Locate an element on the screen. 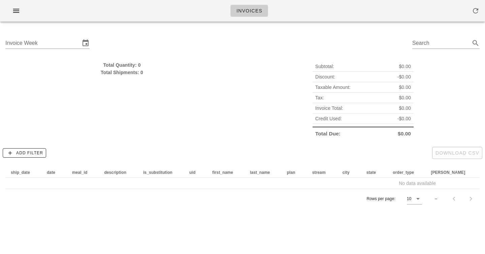 The image size is (485, 254). th: plan: Not sorted. Activate to sort ascending. is located at coordinates (294, 172).